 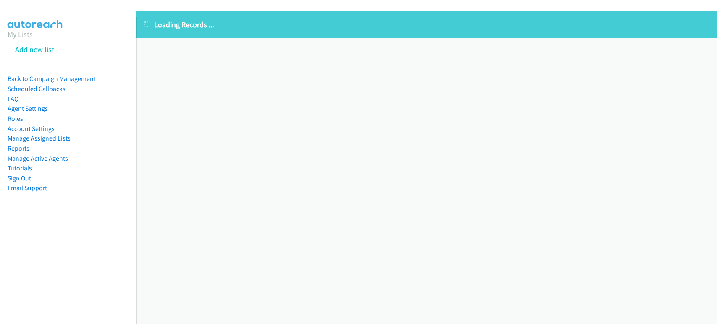 What do you see at coordinates (34, 49) in the screenshot?
I see `a: Add new list` at bounding box center [34, 49].